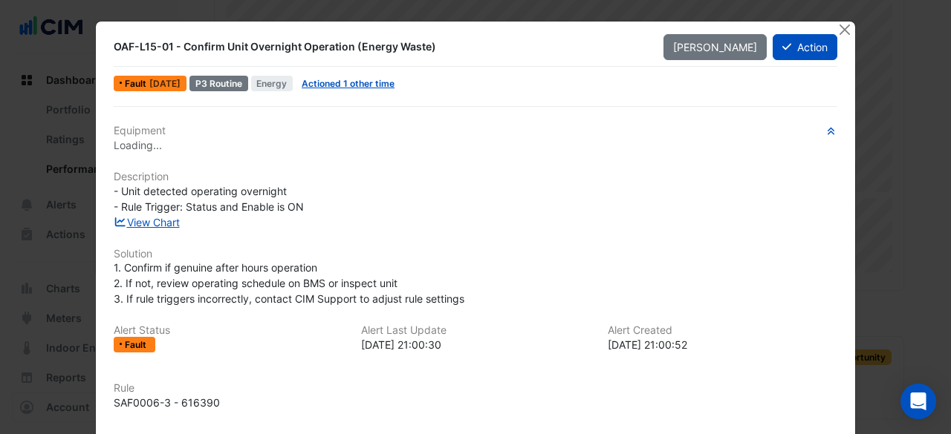 The image size is (951, 434). Describe the element at coordinates (289, 283) in the screenshot. I see `span: 1. Confirm if genuine after hours operation 2. If not, review operating schedule on BMS or inspec...` at that location.